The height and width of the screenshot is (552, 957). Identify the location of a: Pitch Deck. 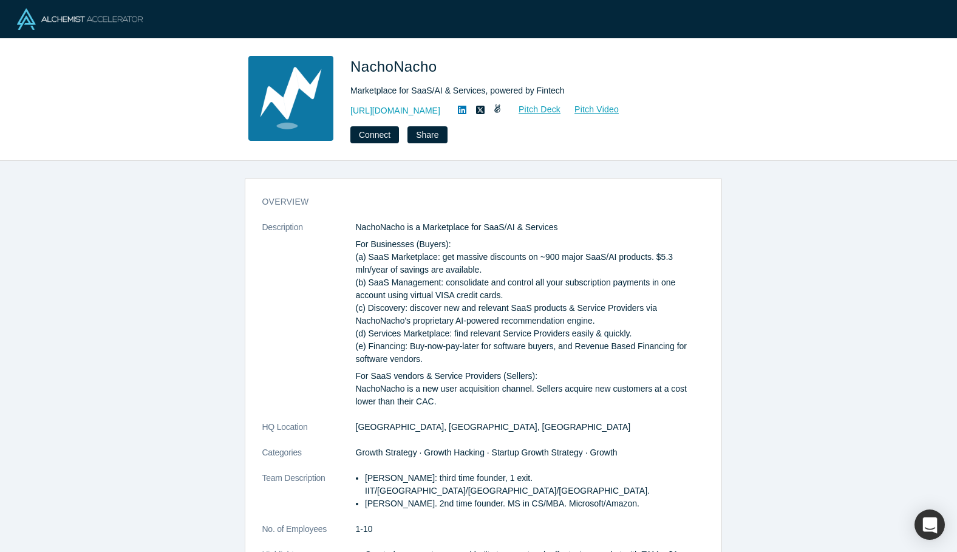
(533, 109).